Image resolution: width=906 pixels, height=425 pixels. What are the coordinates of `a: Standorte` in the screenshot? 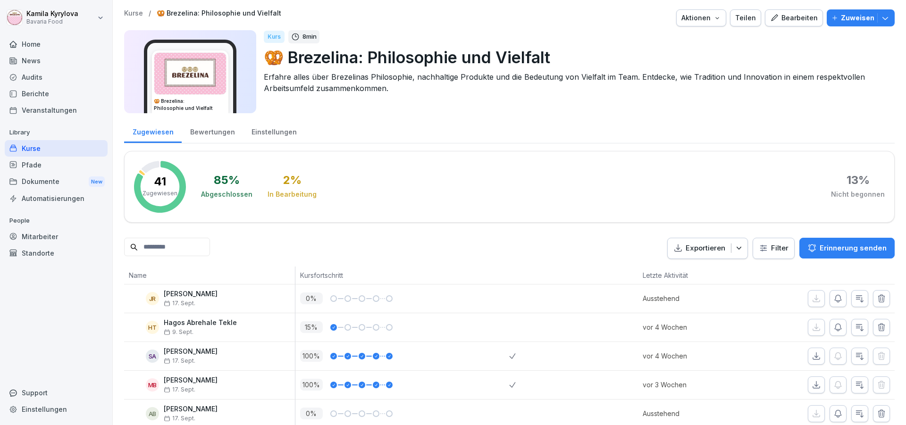 It's located at (56, 253).